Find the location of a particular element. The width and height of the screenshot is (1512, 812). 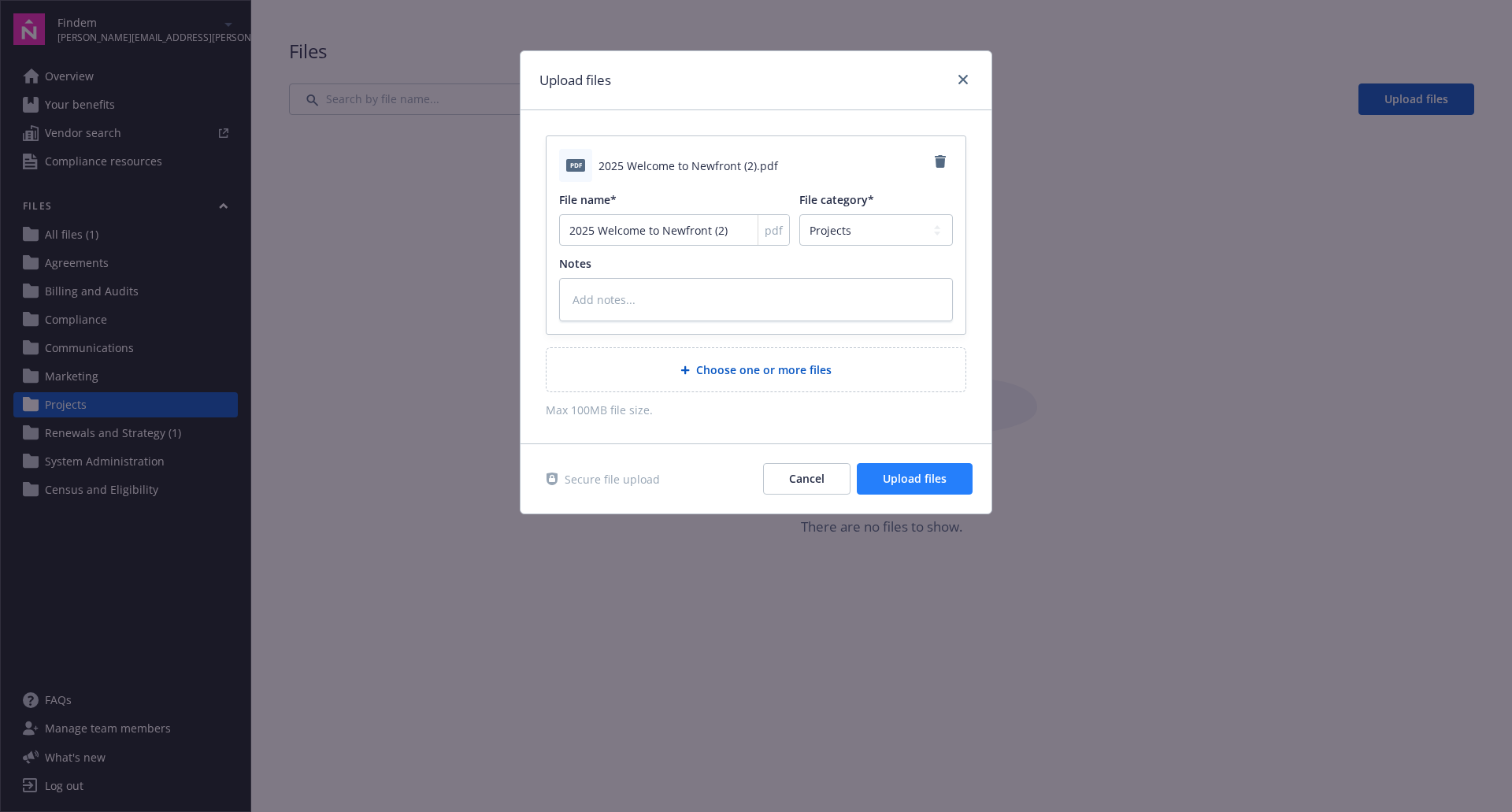

button: Upload files is located at coordinates (915, 479).